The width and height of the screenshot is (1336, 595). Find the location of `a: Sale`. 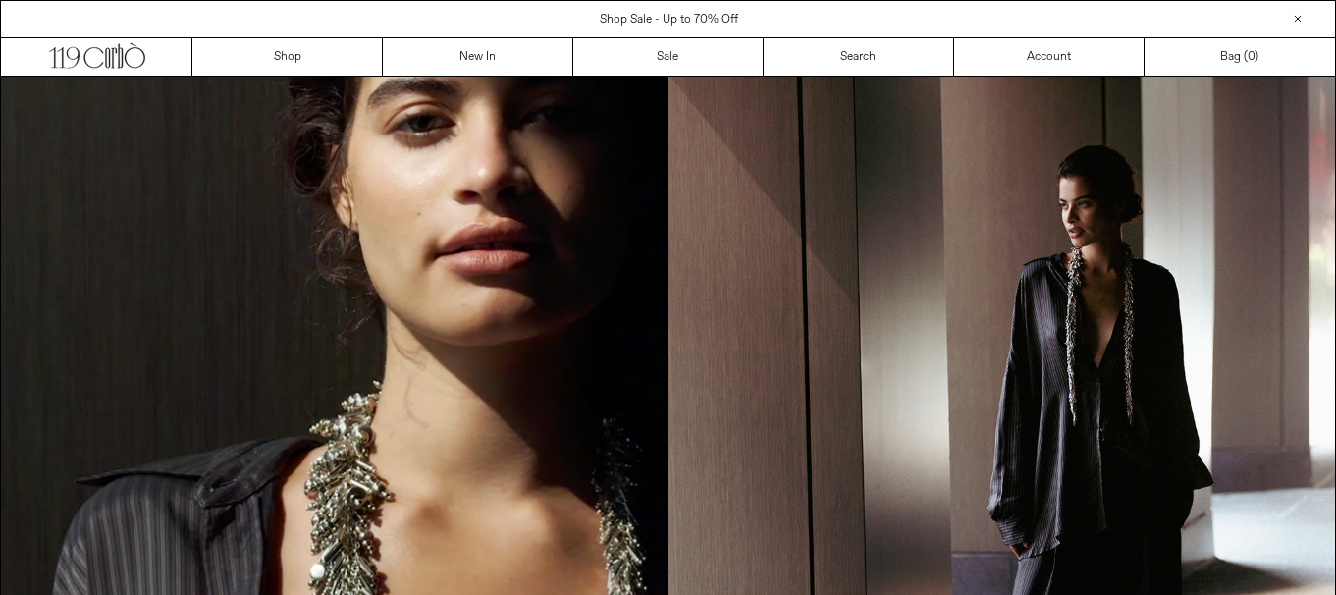

a: Sale is located at coordinates (669, 57).